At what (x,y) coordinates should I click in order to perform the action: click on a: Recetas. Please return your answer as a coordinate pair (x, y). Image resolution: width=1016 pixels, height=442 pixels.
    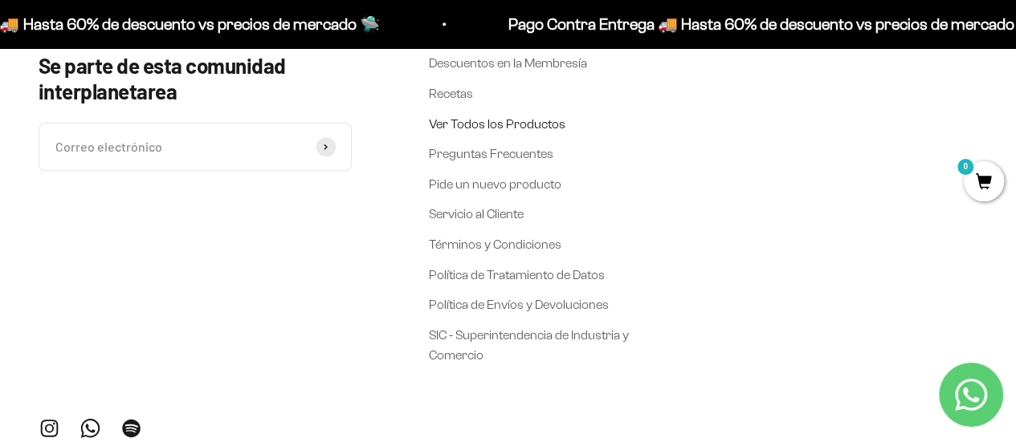
    Looking at the image, I should click on (451, 94).